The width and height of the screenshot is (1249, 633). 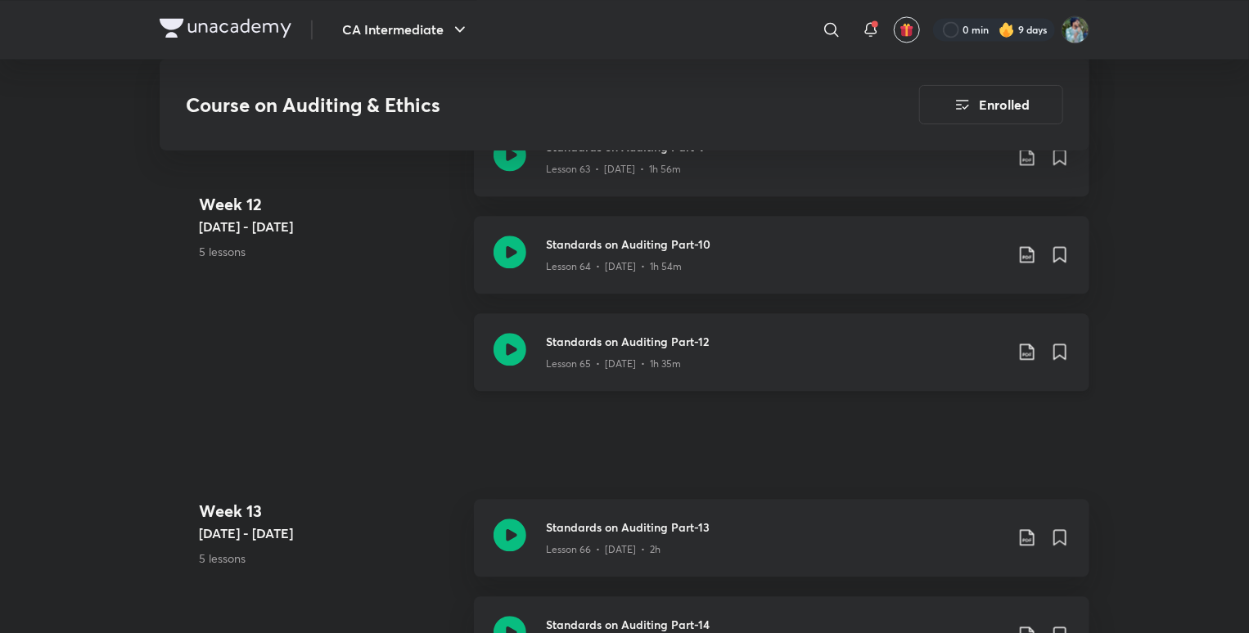 What do you see at coordinates (330, 512) in the screenshot?
I see `h4: Week 13` at bounding box center [330, 512].